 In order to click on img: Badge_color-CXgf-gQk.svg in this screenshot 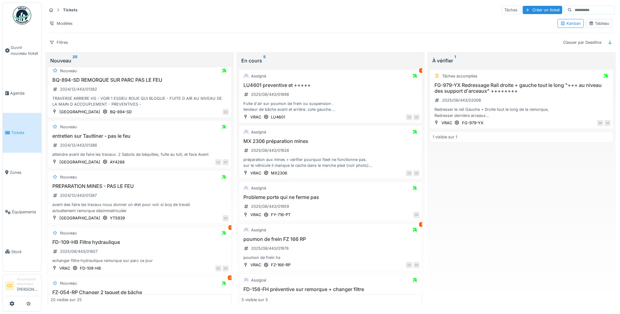, I will do `click(22, 15)`.